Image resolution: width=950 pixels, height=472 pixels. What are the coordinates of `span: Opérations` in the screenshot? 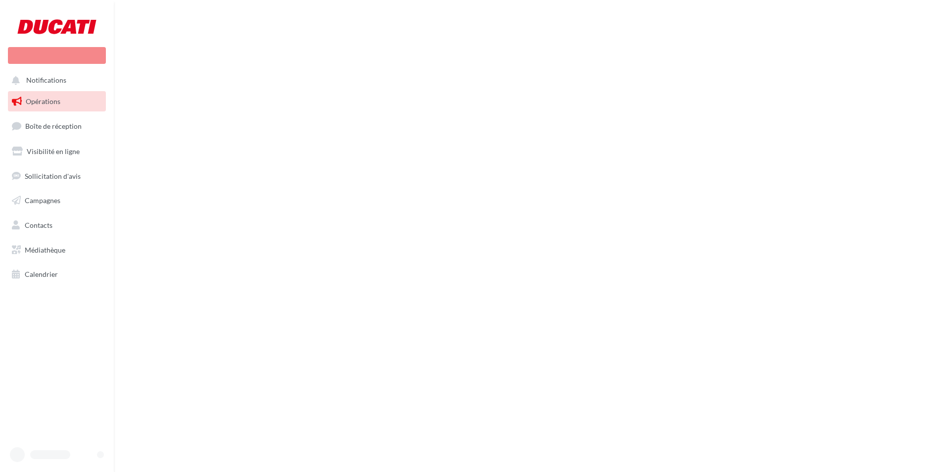 It's located at (43, 101).